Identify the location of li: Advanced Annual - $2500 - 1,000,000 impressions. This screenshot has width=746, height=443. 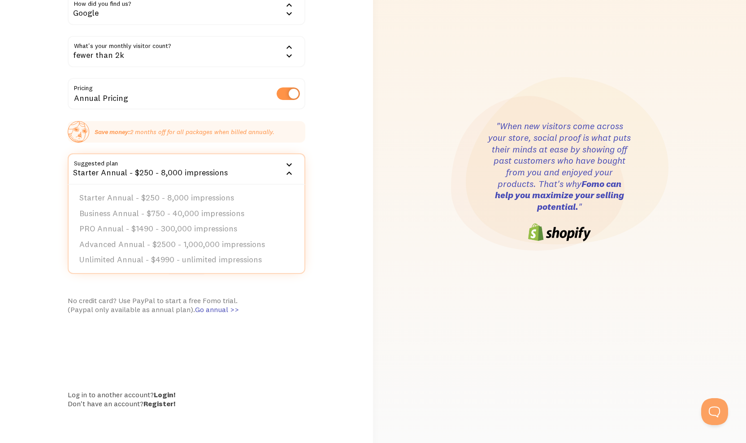
(187, 244).